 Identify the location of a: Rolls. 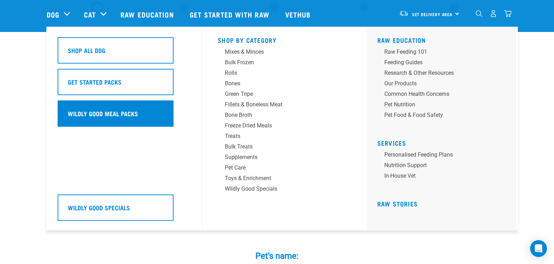
(284, 74).